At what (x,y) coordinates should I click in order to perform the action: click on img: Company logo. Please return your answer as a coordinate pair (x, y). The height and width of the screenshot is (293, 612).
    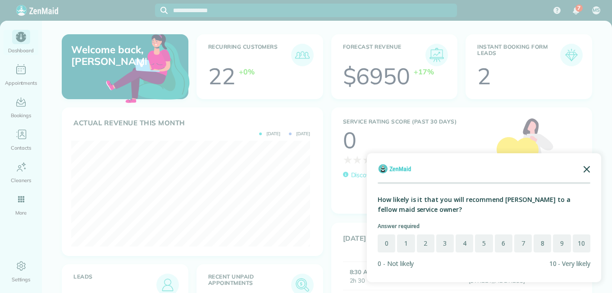
    Looking at the image, I should click on (395, 168).